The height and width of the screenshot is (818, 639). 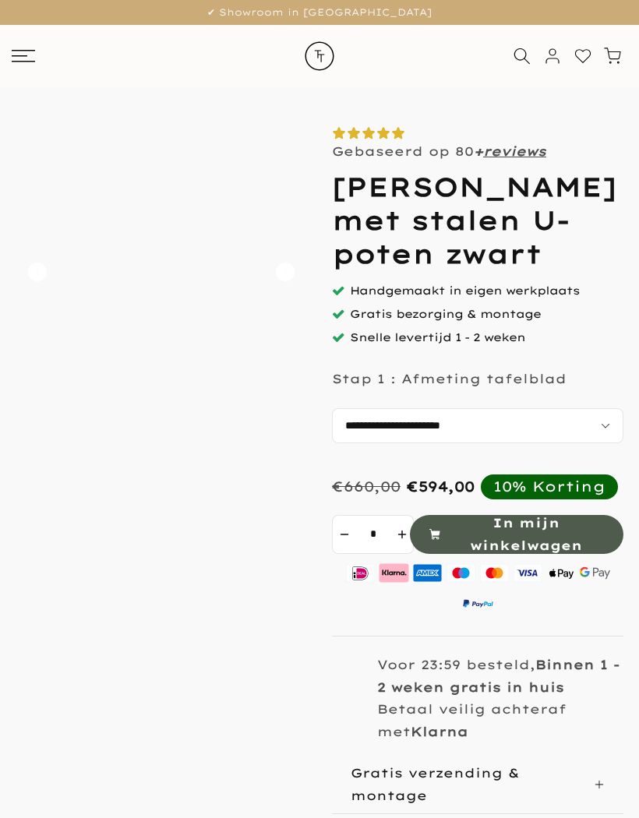 What do you see at coordinates (514, 151) in the screenshot?
I see `u: reviews` at bounding box center [514, 151].